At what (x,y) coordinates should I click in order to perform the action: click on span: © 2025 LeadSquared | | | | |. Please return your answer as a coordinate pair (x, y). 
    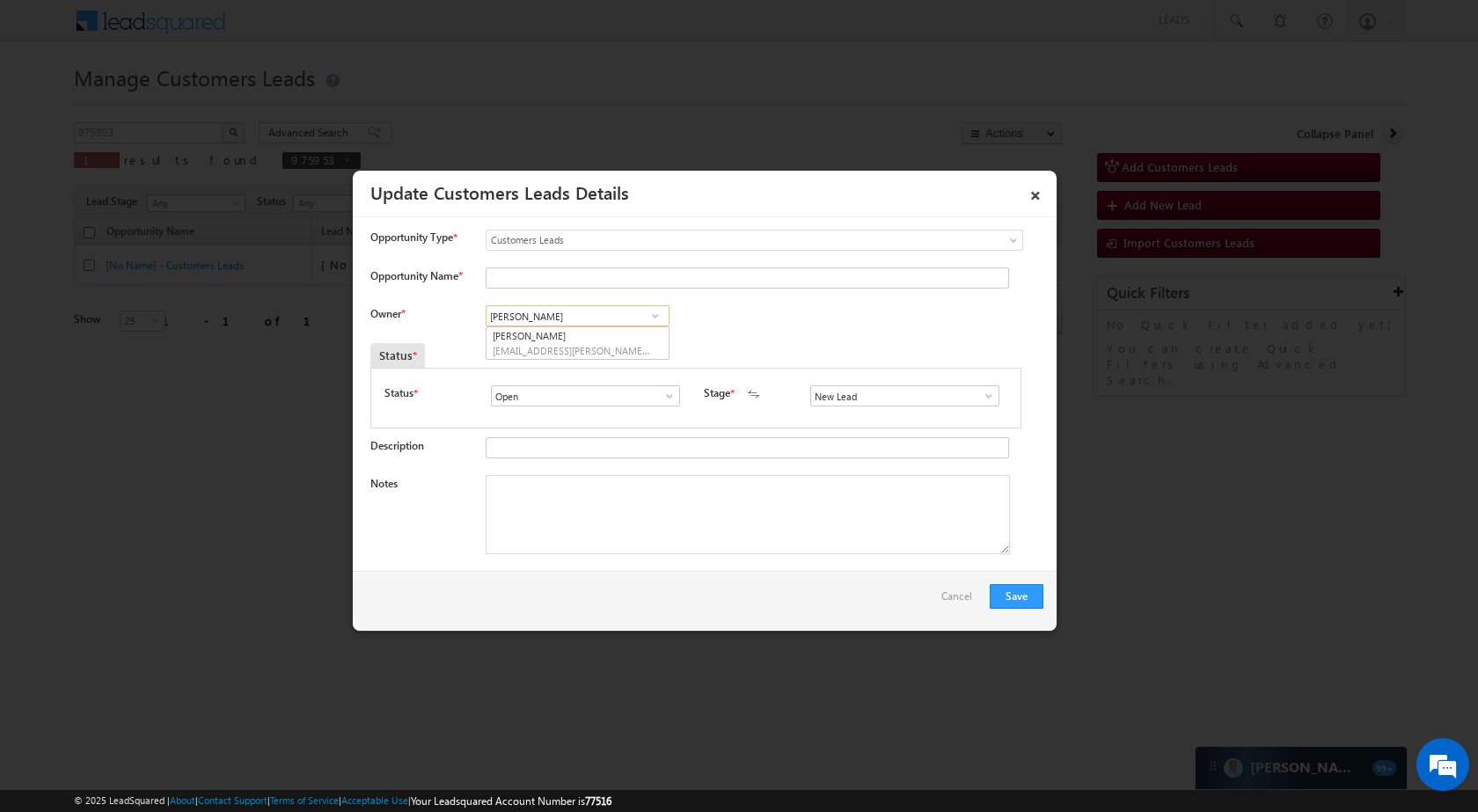
    Looking at the image, I should click on (343, 800).